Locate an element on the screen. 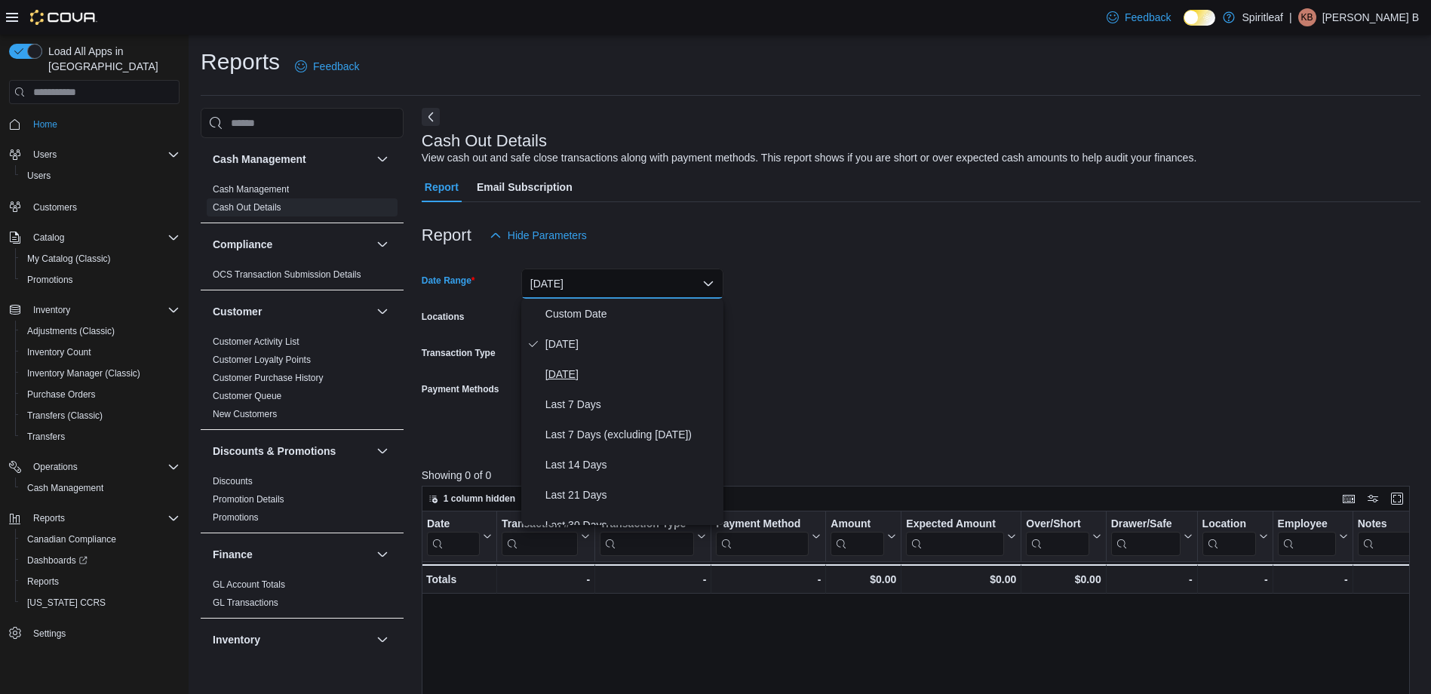  a: Cash Management is located at coordinates (65, 488).